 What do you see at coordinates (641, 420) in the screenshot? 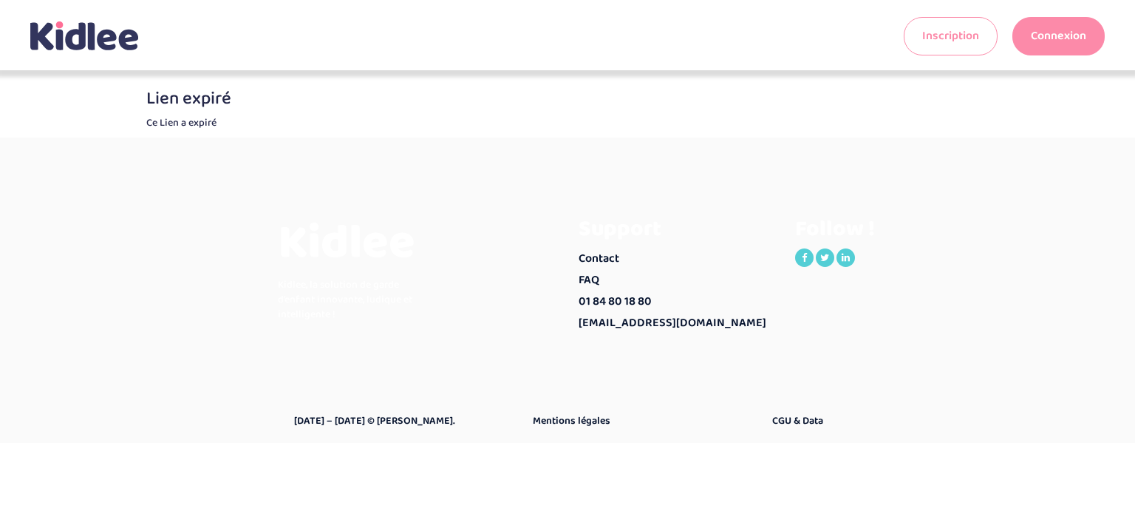
I see `p: Mentions légales` at bounding box center [641, 420].